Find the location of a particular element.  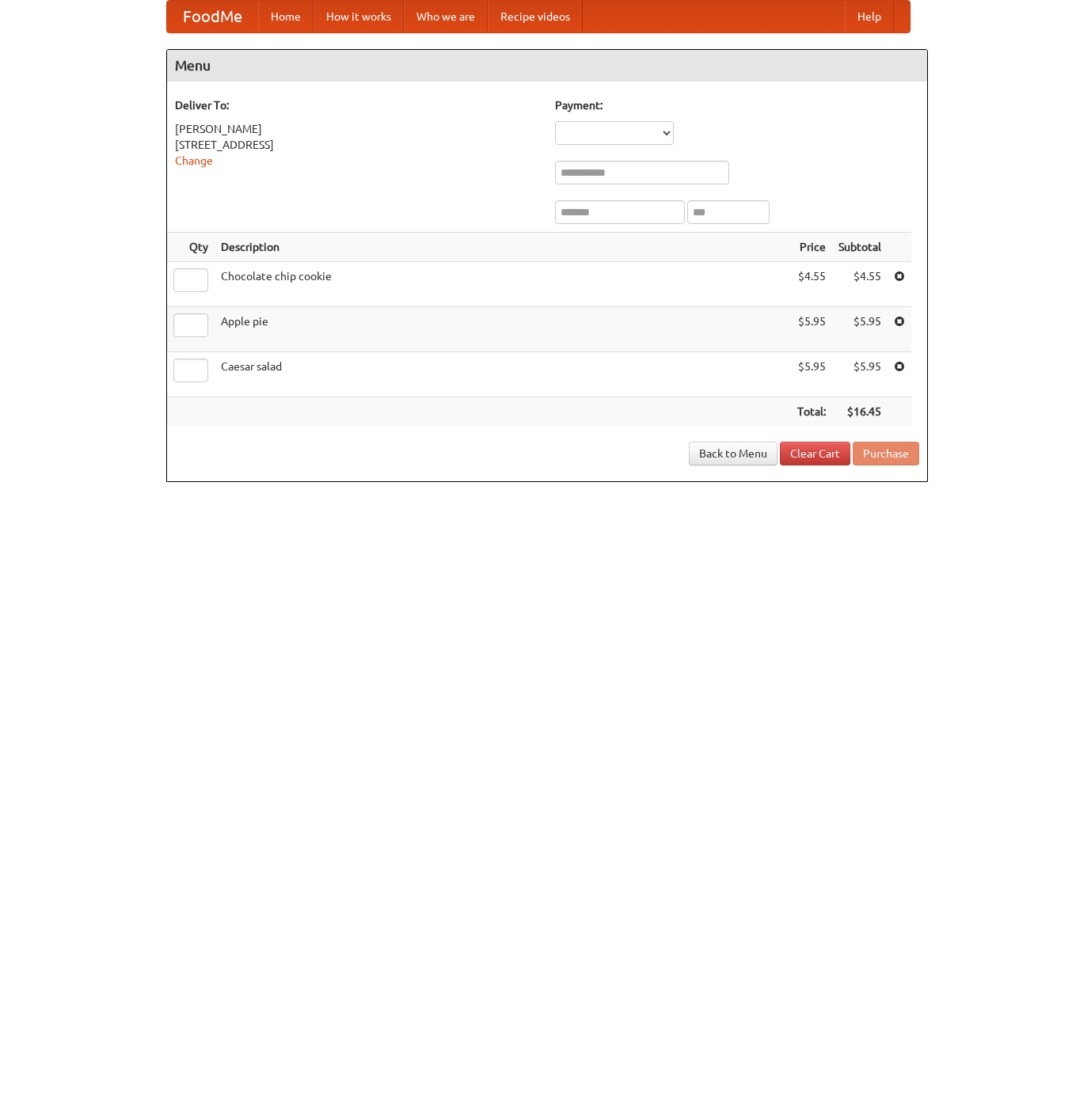

th: Price is located at coordinates (811, 247).